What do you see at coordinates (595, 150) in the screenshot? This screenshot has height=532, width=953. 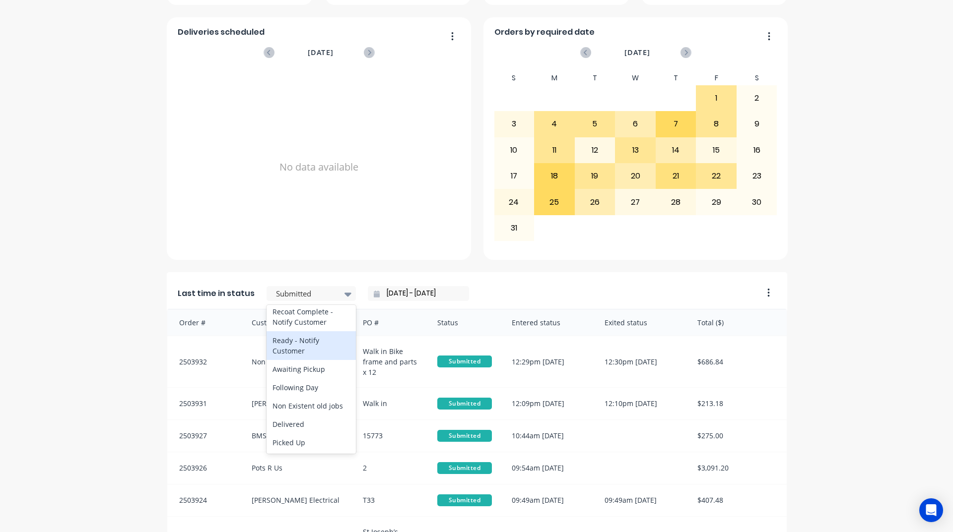 I see `div: 12` at bounding box center [595, 150].